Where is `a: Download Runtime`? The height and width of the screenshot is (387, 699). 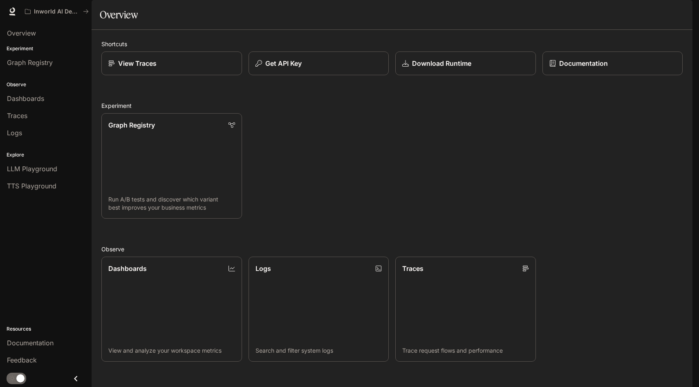
a: Download Runtime is located at coordinates (466, 63).